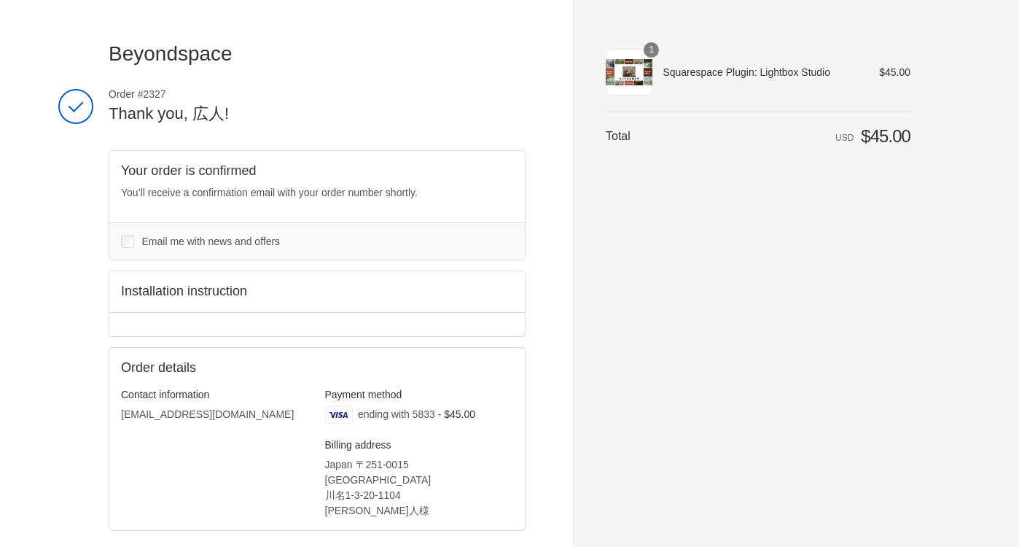  What do you see at coordinates (760, 72) in the screenshot?
I see `span: Squarespace Plugin: Lightbox Studio` at bounding box center [760, 72].